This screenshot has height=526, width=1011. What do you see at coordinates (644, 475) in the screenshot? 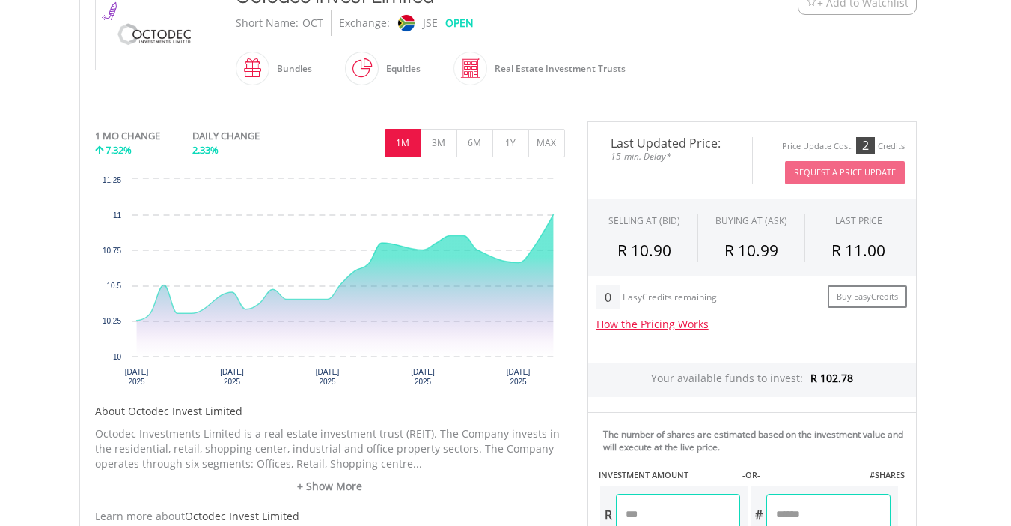
I see `label: INVESTMENT AMOUNT` at bounding box center [644, 475].